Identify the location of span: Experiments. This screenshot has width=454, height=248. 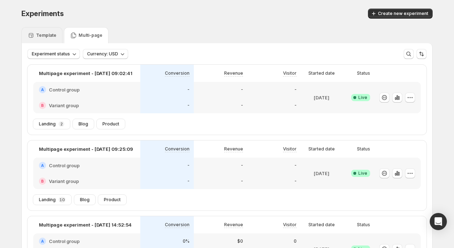
(42, 14).